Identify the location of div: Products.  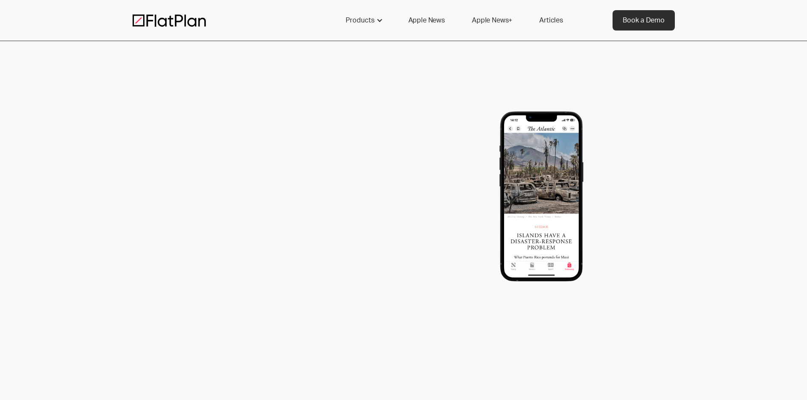
(360, 20).